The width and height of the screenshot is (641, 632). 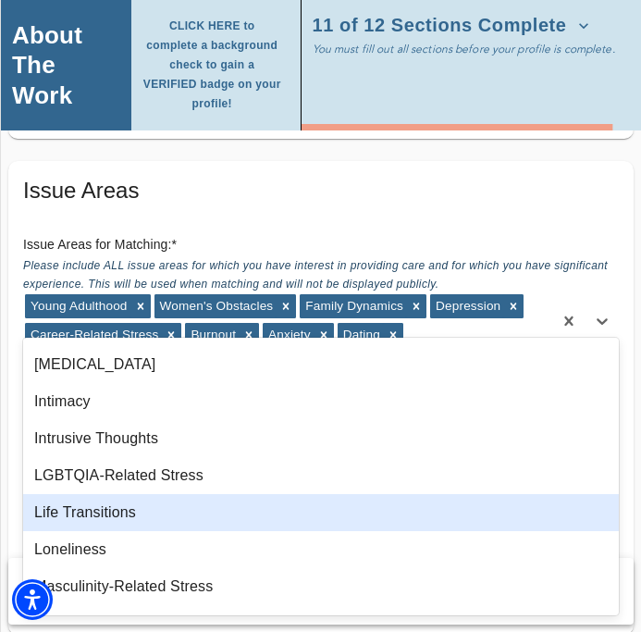 What do you see at coordinates (321, 191) in the screenshot?
I see `h5: Issue Areas` at bounding box center [321, 191].